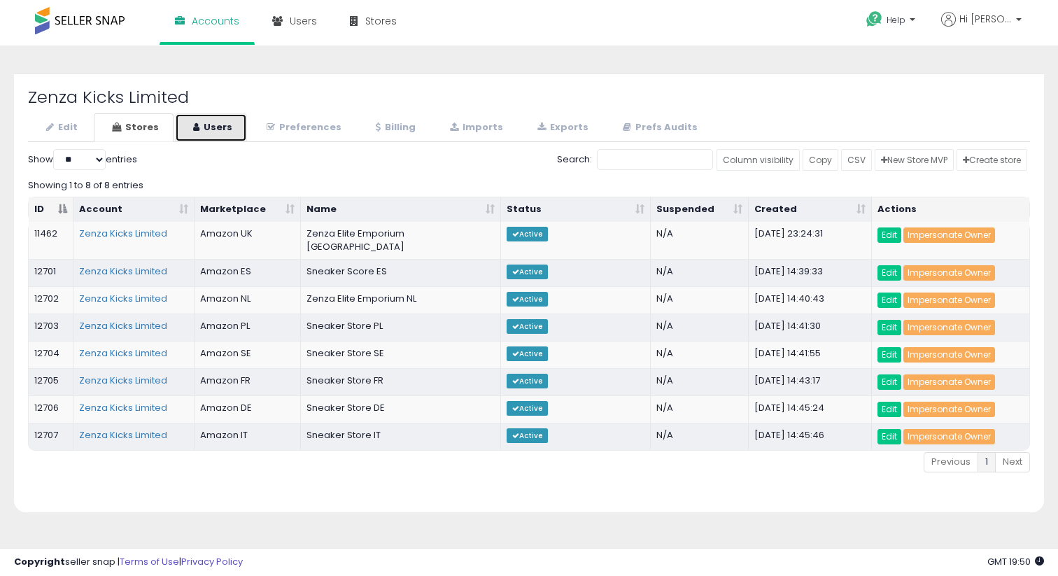  I want to click on a: Billing, so click(394, 127).